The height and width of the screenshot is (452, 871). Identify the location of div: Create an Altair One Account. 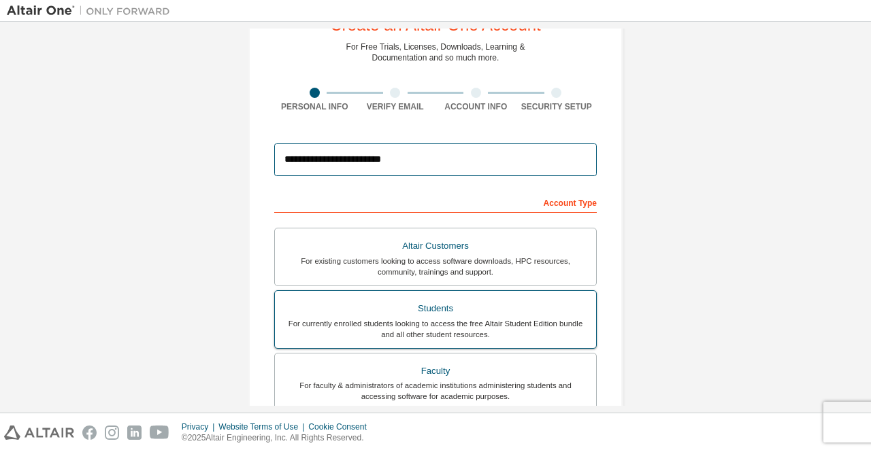
(435, 25).